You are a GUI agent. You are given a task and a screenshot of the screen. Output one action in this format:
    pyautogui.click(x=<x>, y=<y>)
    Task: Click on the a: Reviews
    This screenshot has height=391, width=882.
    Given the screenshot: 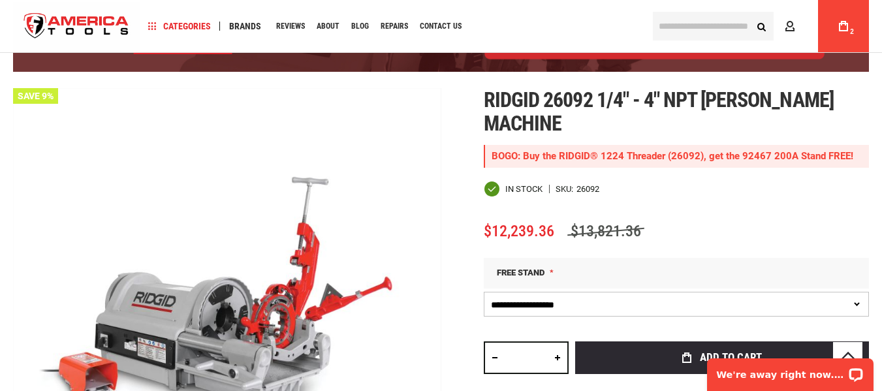 What is the action you would take?
    pyautogui.click(x=290, y=26)
    